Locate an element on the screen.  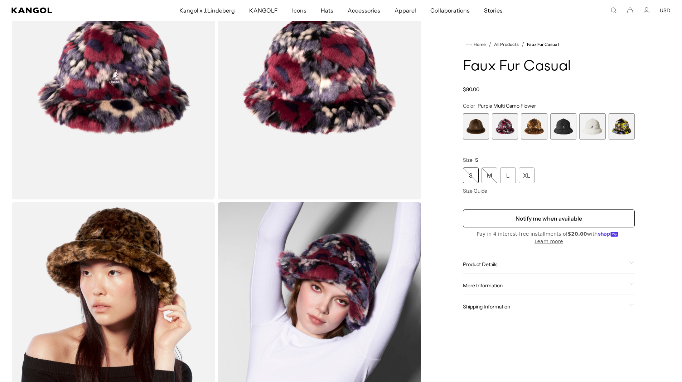
div: 2 of 6 is located at coordinates (505, 126).